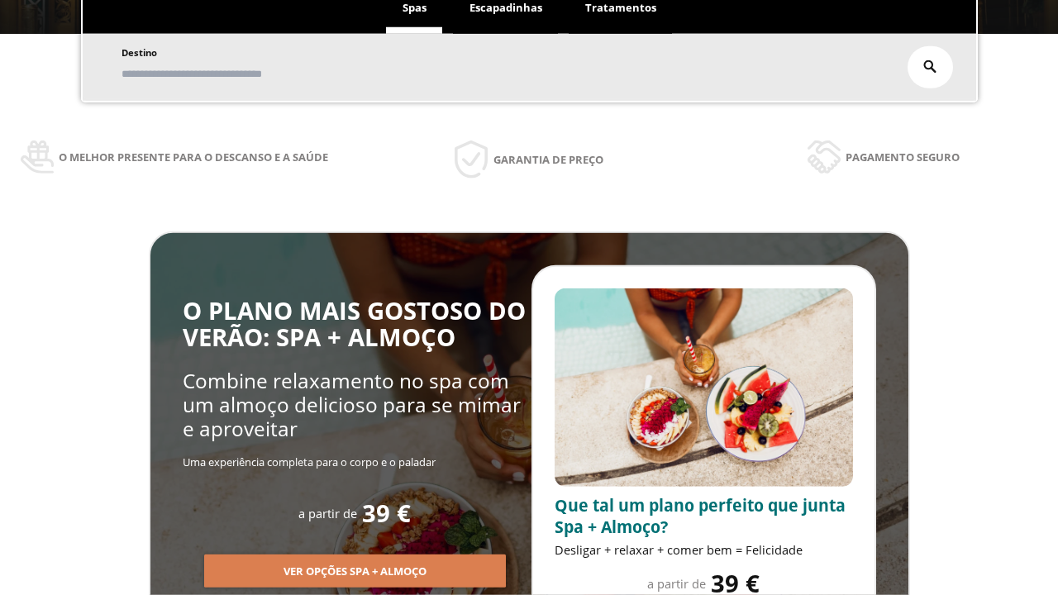  Describe the element at coordinates (355, 571) in the screenshot. I see `a: Ver opções Spa + Almoço` at that location.